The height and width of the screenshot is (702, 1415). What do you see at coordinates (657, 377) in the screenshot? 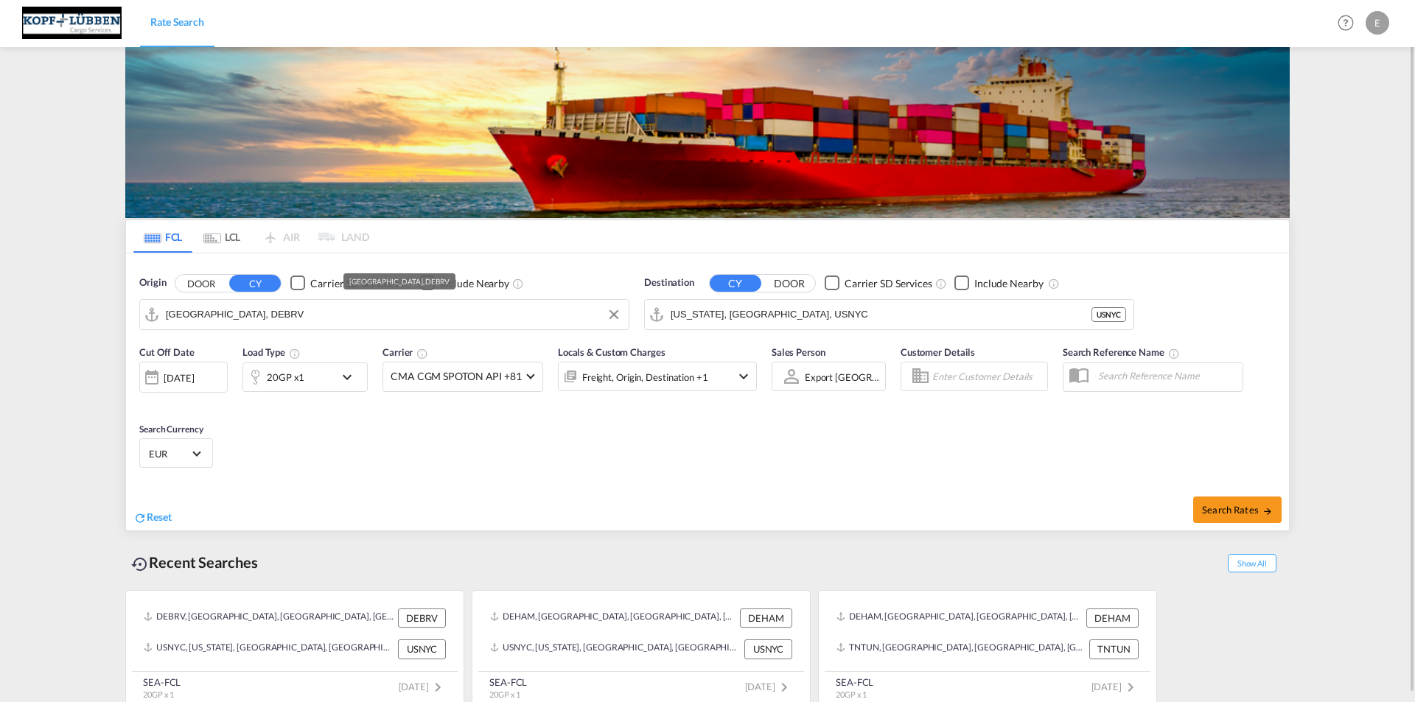
I see `div: Freight Origin Destination Factory Stuffingicon-chevron-down` at bounding box center [657, 377].